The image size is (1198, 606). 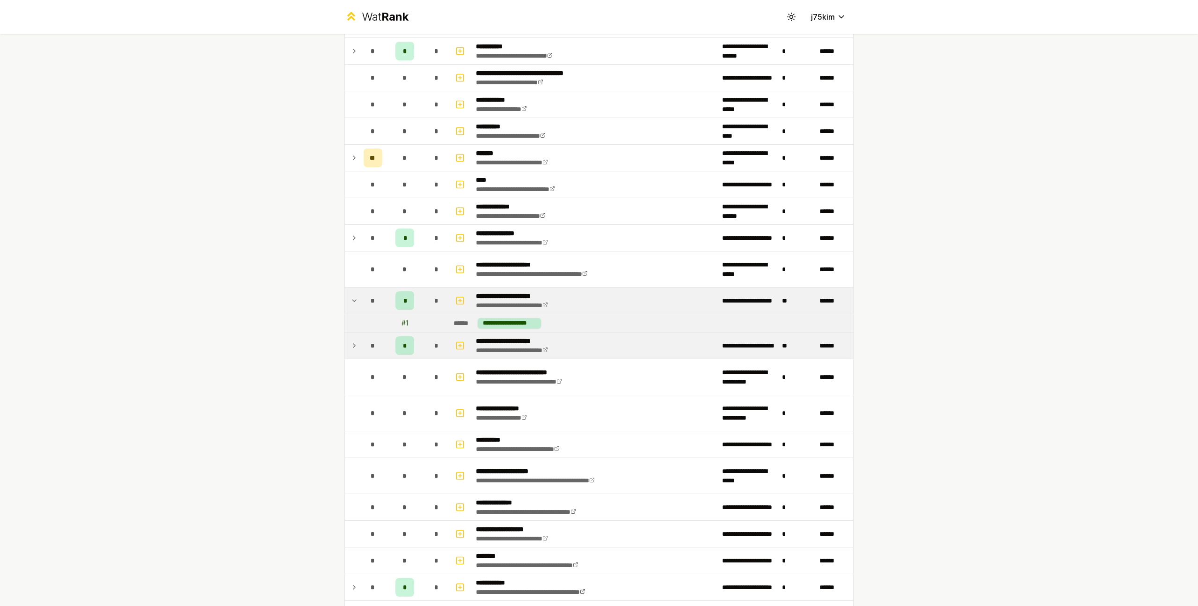 I want to click on a: WatRank, so click(x=376, y=17).